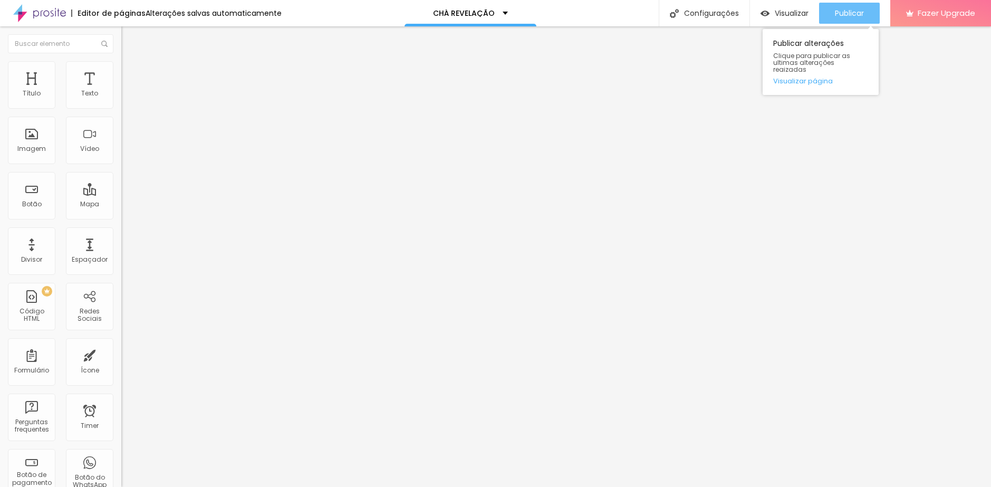  What do you see at coordinates (32, 370) in the screenshot?
I see `div: Formulário` at bounding box center [32, 370].